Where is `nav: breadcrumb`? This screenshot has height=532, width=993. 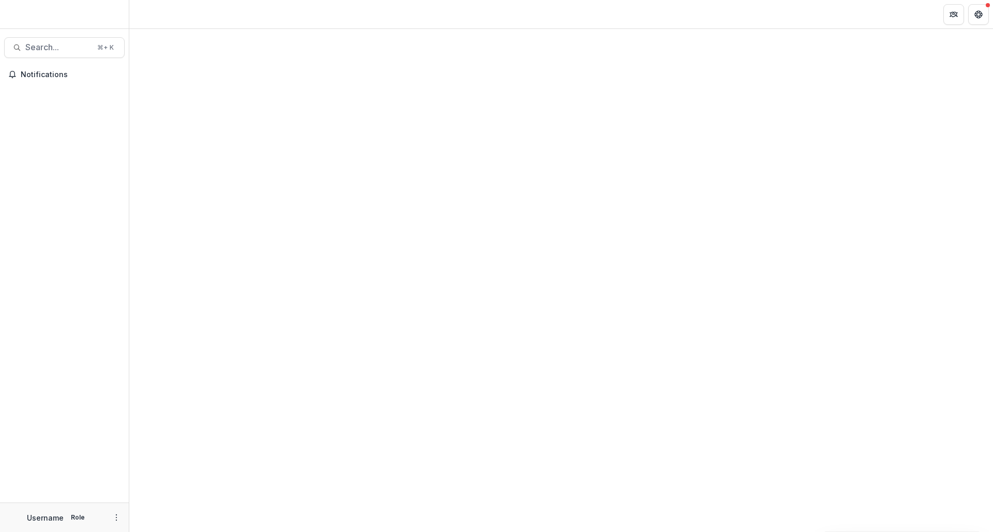
nav: breadcrumb is located at coordinates (155, 14).